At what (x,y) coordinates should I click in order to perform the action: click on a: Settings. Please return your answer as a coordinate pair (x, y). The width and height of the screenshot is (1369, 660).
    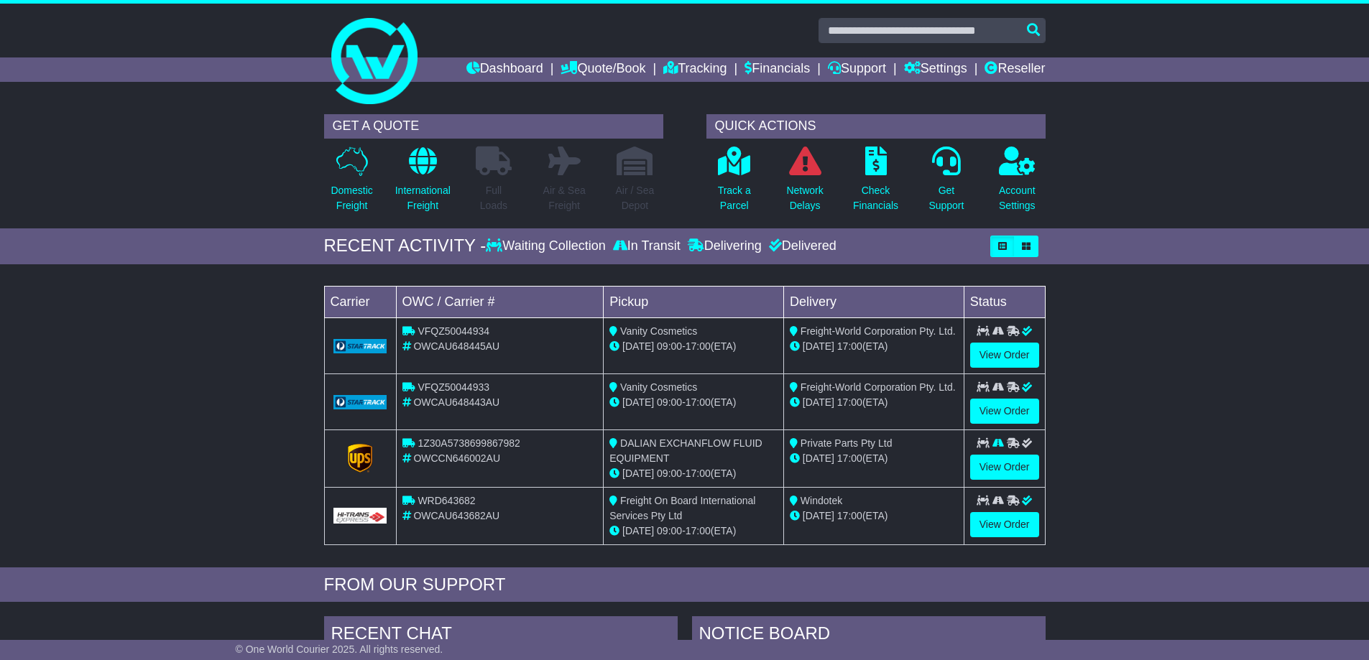
    Looking at the image, I should click on (936, 70).